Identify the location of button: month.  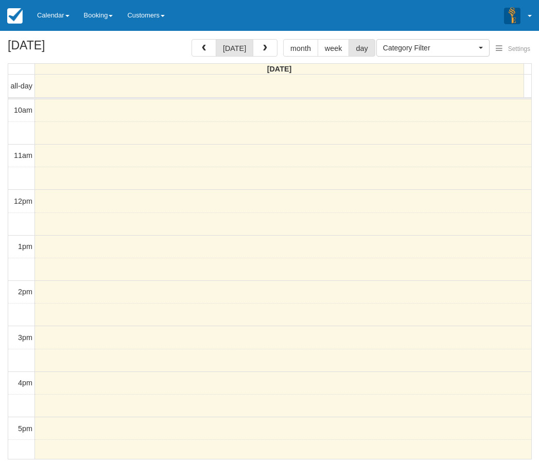
(301, 48).